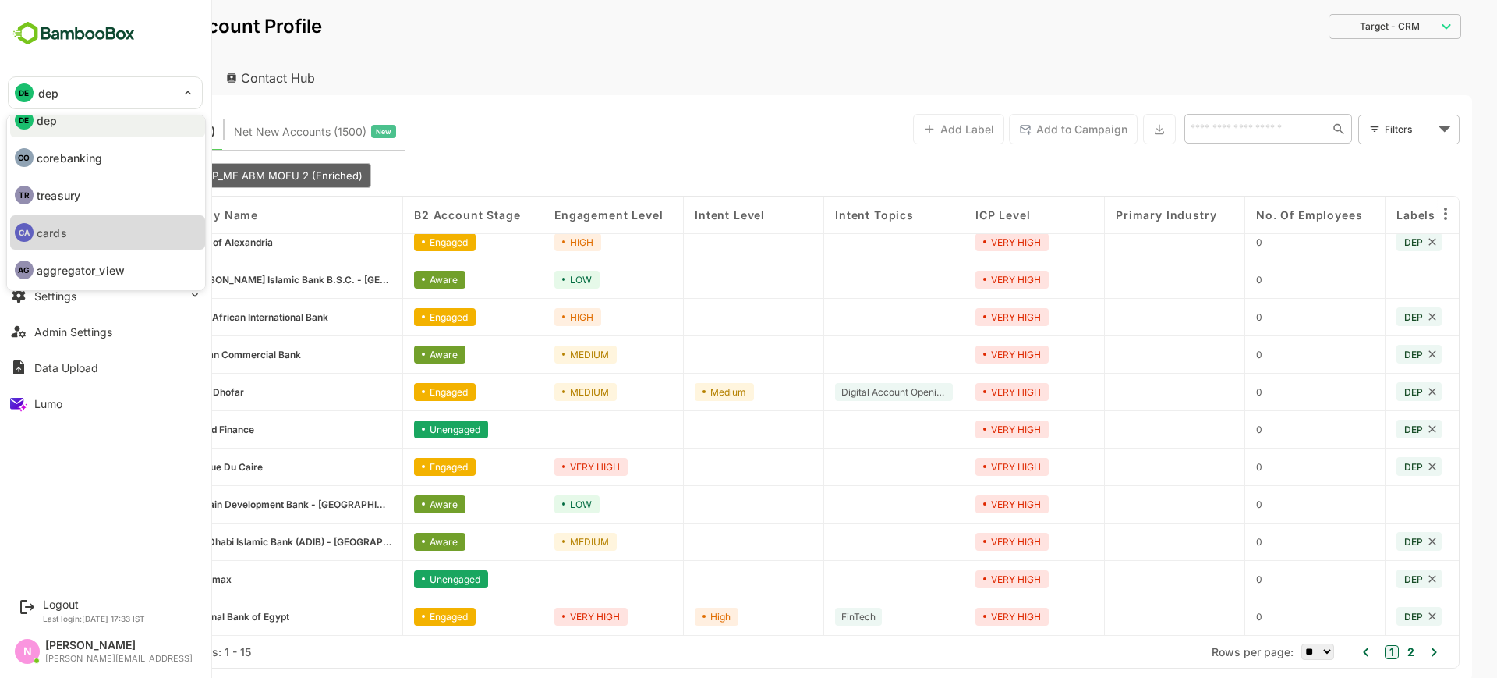 The height and width of the screenshot is (678, 1497). Describe the element at coordinates (1361, 214) in the screenshot. I see `span: Labels` at that location.